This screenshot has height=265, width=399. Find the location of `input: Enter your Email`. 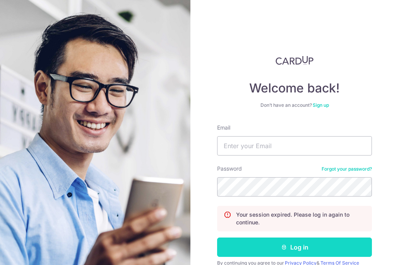

input: Enter your Email is located at coordinates (295, 146).